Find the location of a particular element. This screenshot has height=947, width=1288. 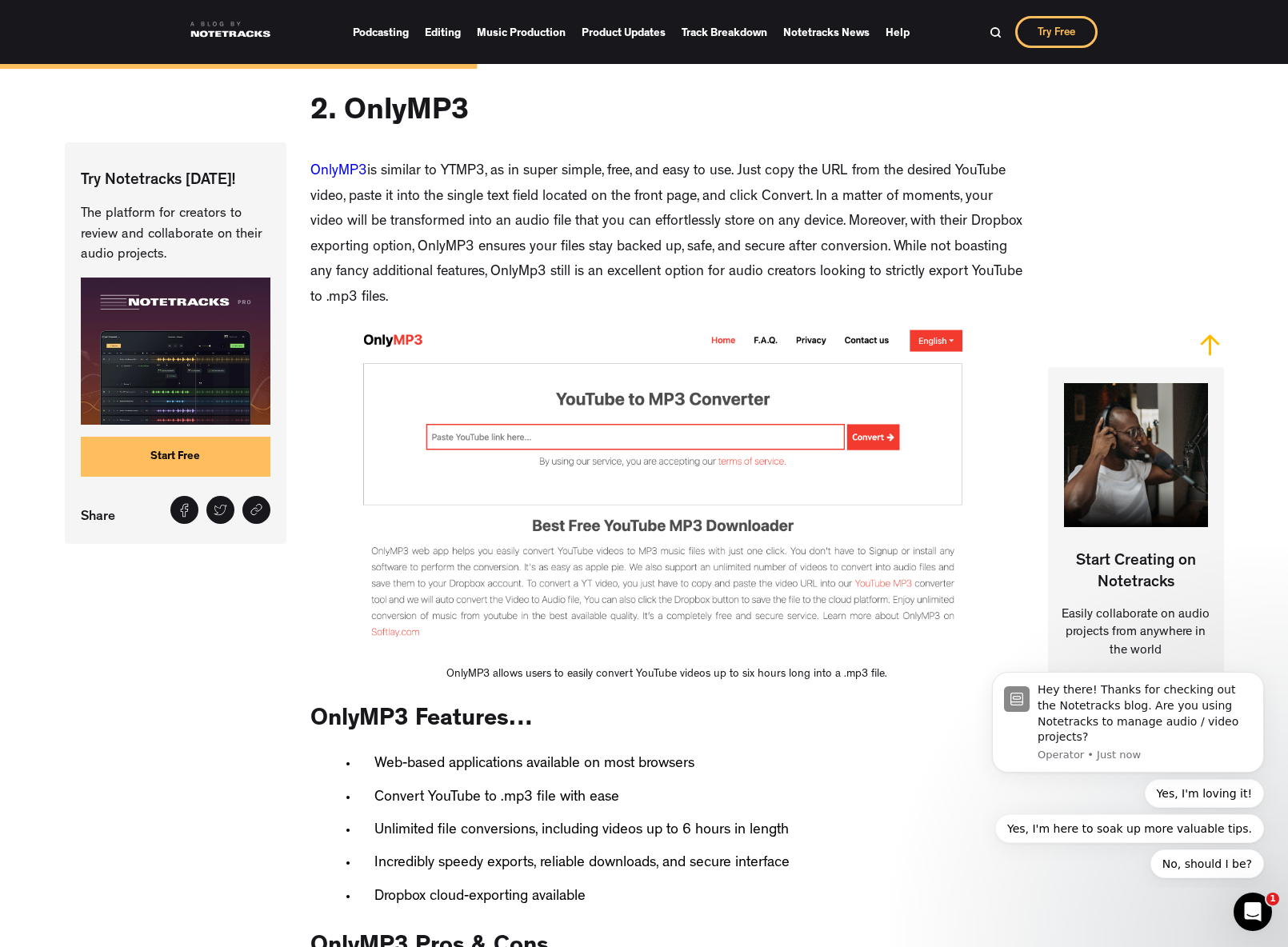

li: Unlimited file conversions, including videos up to 6 hours in length is located at coordinates (574, 830).